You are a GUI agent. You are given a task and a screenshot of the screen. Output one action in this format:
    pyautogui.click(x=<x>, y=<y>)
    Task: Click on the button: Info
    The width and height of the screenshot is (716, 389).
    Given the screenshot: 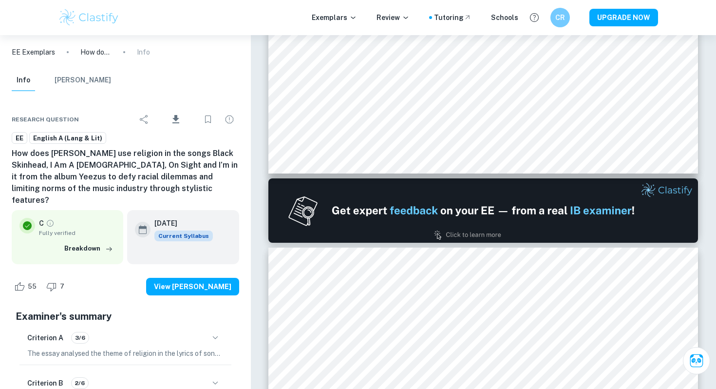 What is the action you would take?
    pyautogui.click(x=23, y=80)
    